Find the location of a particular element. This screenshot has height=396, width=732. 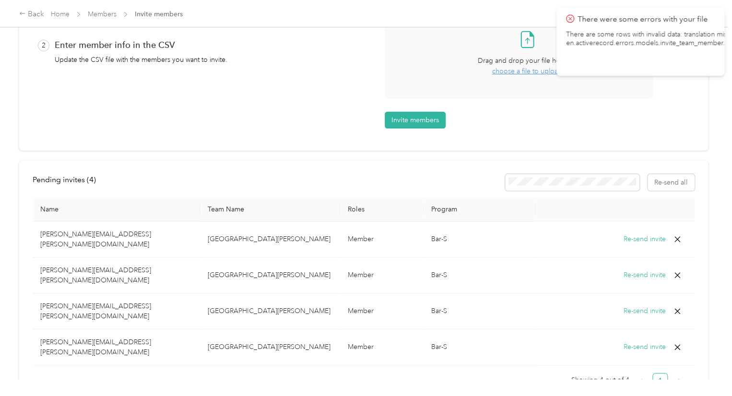

th: Name is located at coordinates (116, 209).